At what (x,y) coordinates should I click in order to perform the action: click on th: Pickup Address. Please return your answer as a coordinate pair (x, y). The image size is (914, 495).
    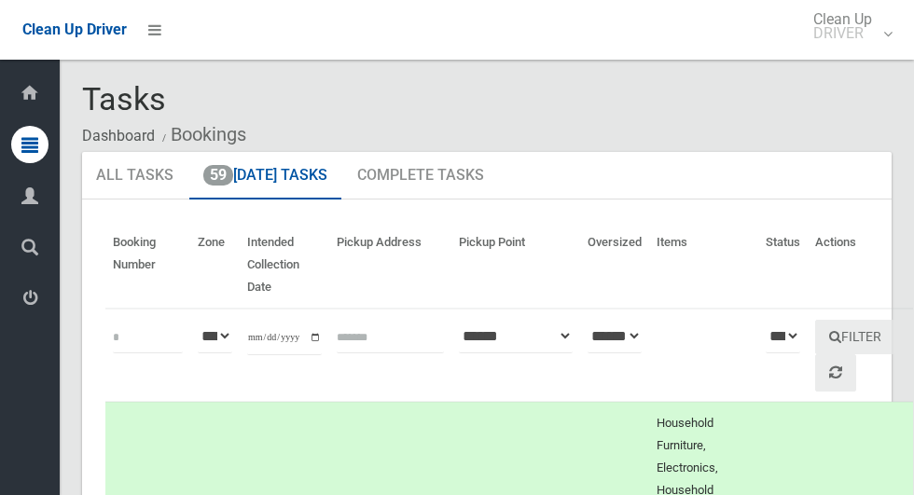
    Looking at the image, I should click on (390, 265).